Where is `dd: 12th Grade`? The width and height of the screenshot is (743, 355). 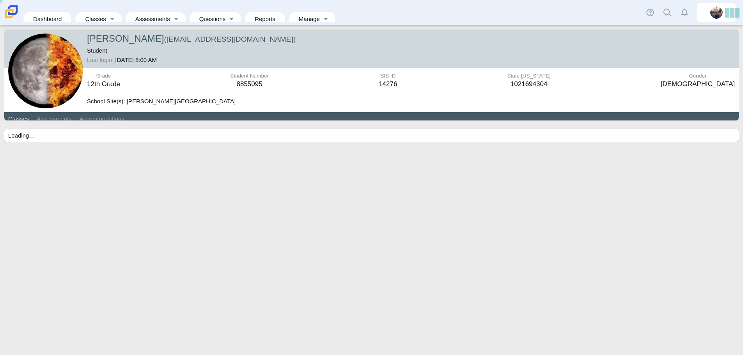 dd: 12th Grade is located at coordinates (103, 84).